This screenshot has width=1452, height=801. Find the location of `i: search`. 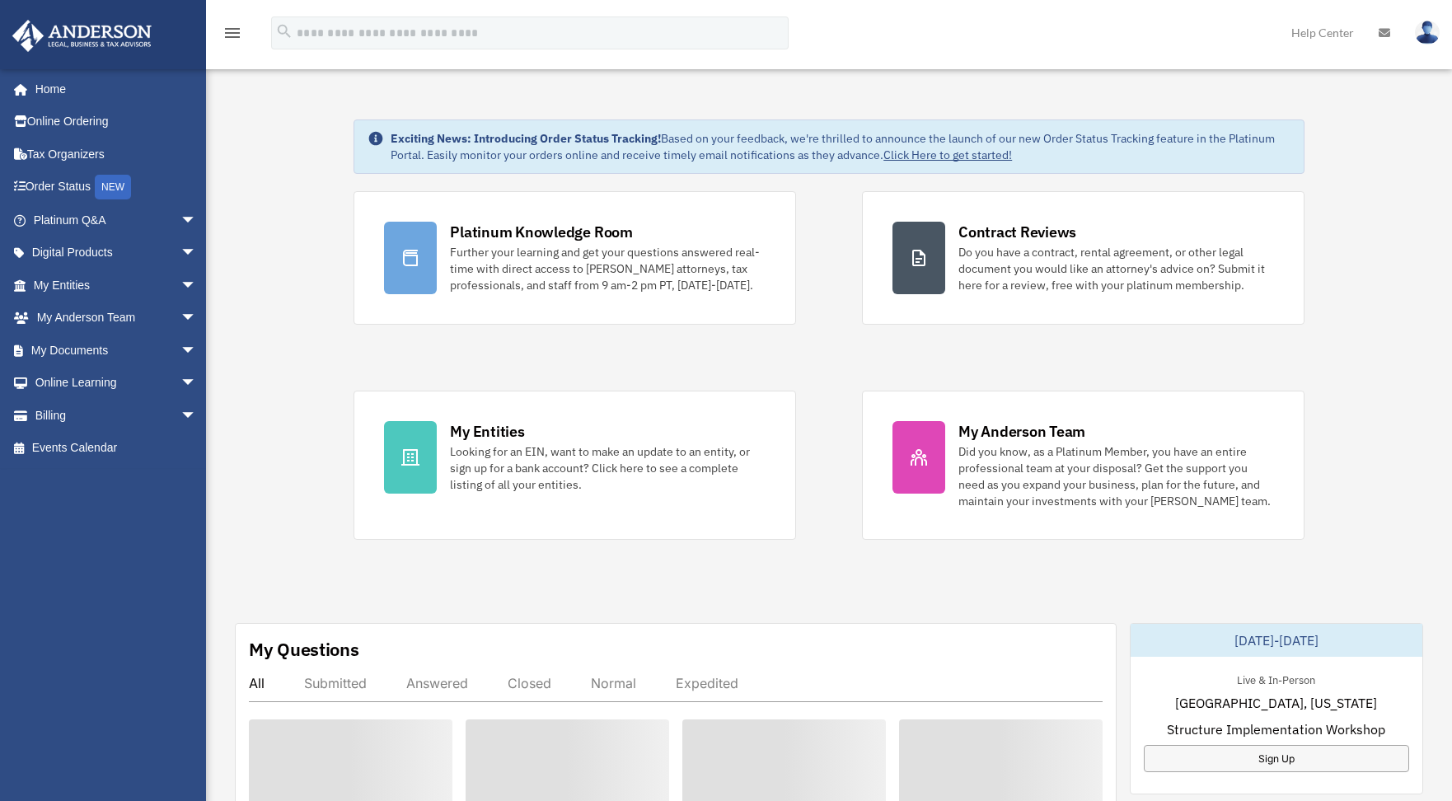

i: search is located at coordinates (284, 31).